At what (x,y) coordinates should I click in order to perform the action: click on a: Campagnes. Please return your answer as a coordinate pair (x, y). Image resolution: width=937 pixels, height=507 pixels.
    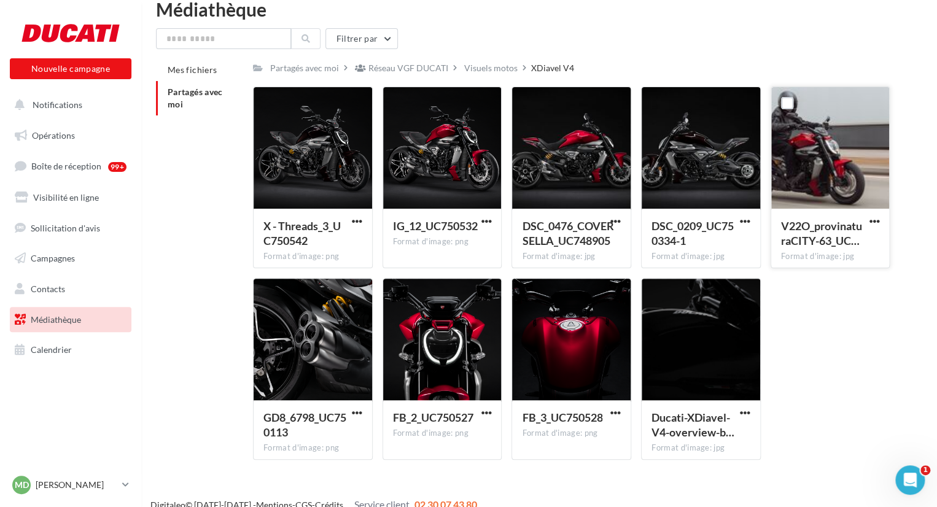
    Looking at the image, I should click on (71, 258).